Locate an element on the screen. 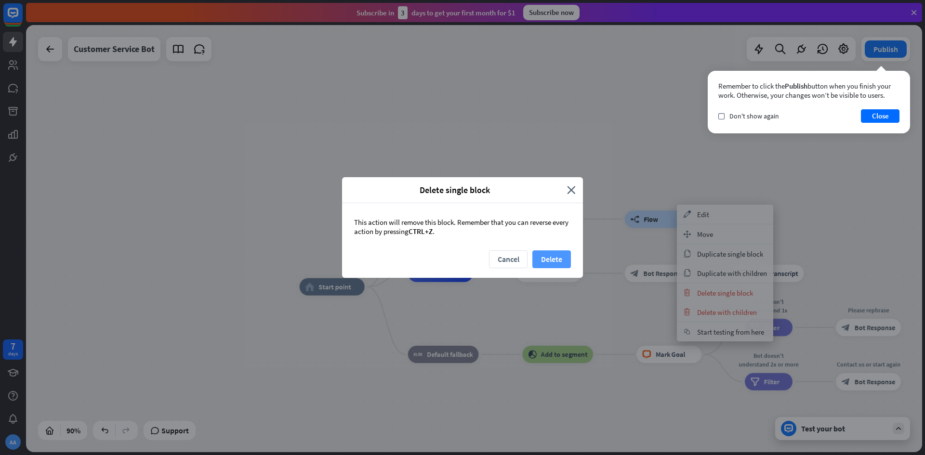  div: This action will remove this block. Remember that you can reverse every action by pressing . is located at coordinates (463, 227).